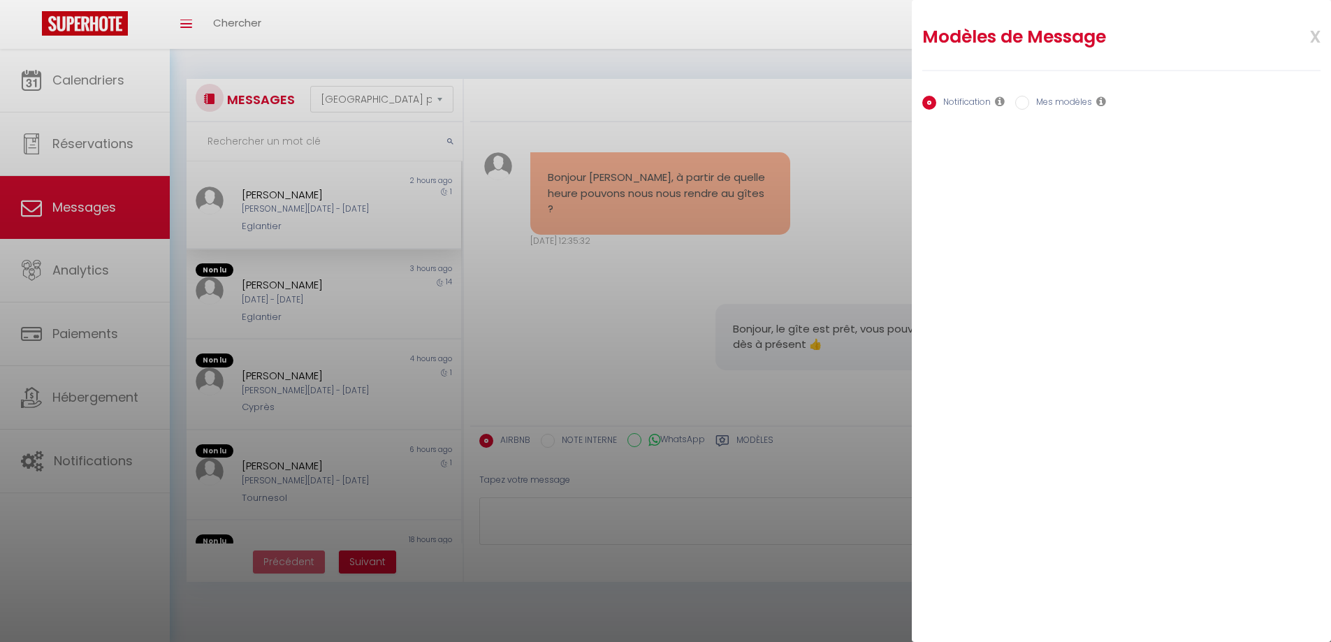 The height and width of the screenshot is (642, 1331). Describe the element at coordinates (1085, 37) in the screenshot. I see `h2: Modèles de Message` at that location.